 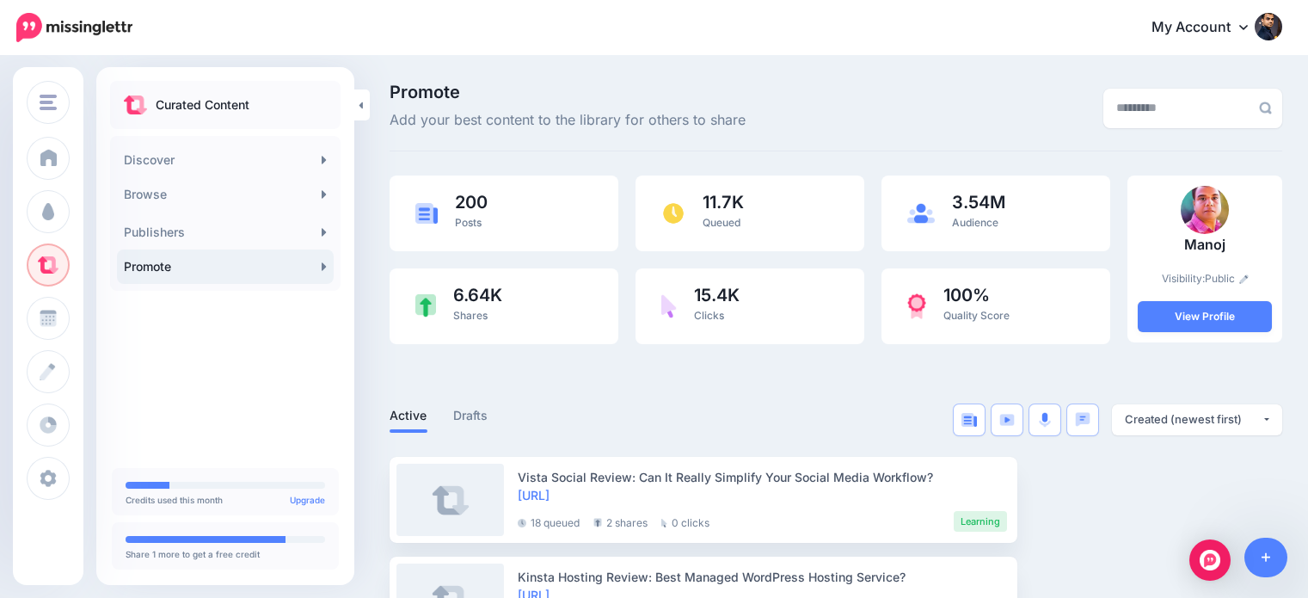 I want to click on a: Active, so click(x=408, y=415).